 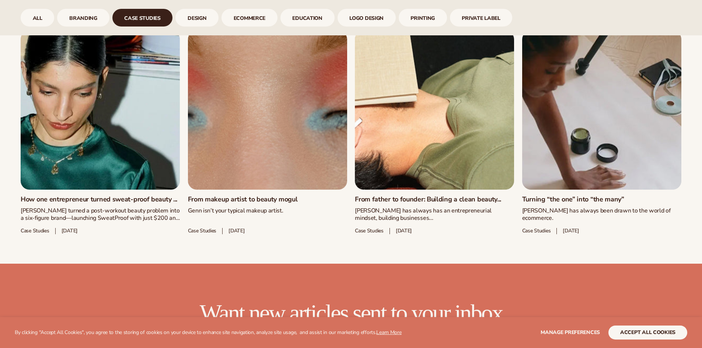 What do you see at coordinates (423, 18) in the screenshot?
I see `div: 8 / 9` at bounding box center [423, 18].